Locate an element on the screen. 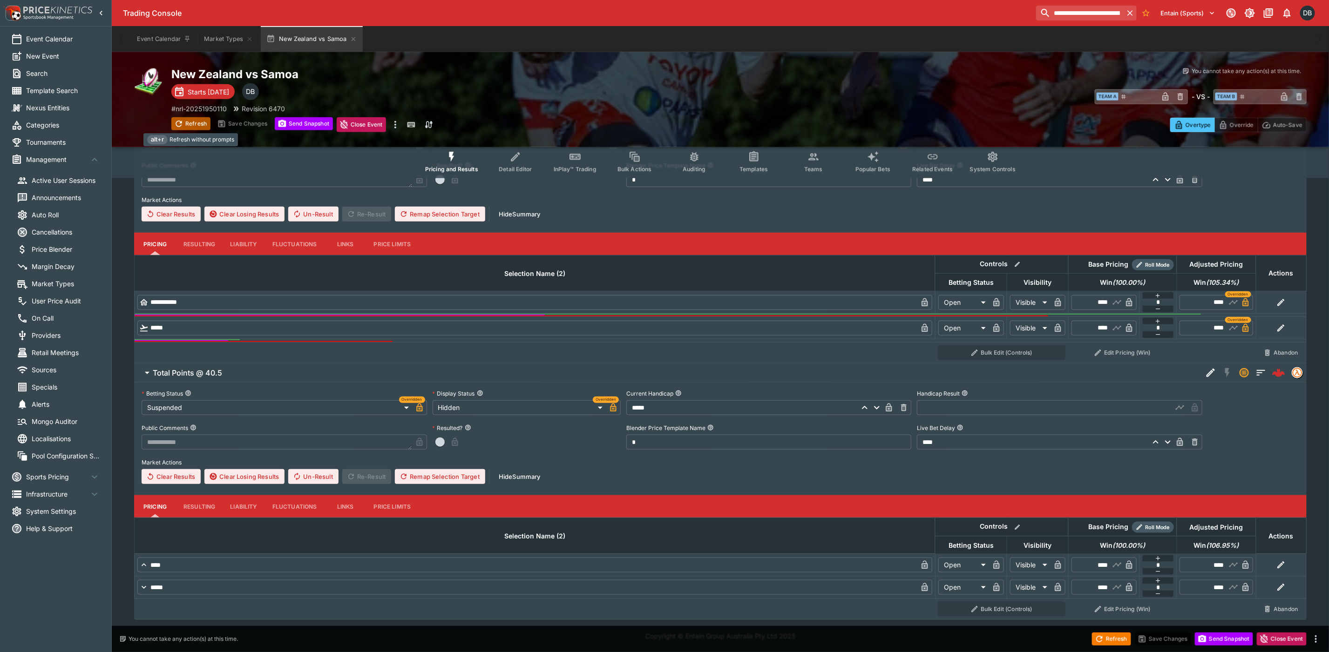 The height and width of the screenshot is (652, 1329). span: Event Calendar is located at coordinates (63, 39).